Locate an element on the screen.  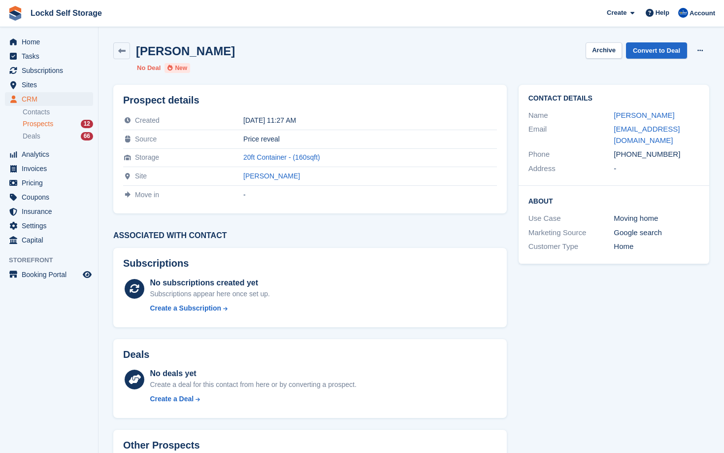
span: Help is located at coordinates (663, 13).